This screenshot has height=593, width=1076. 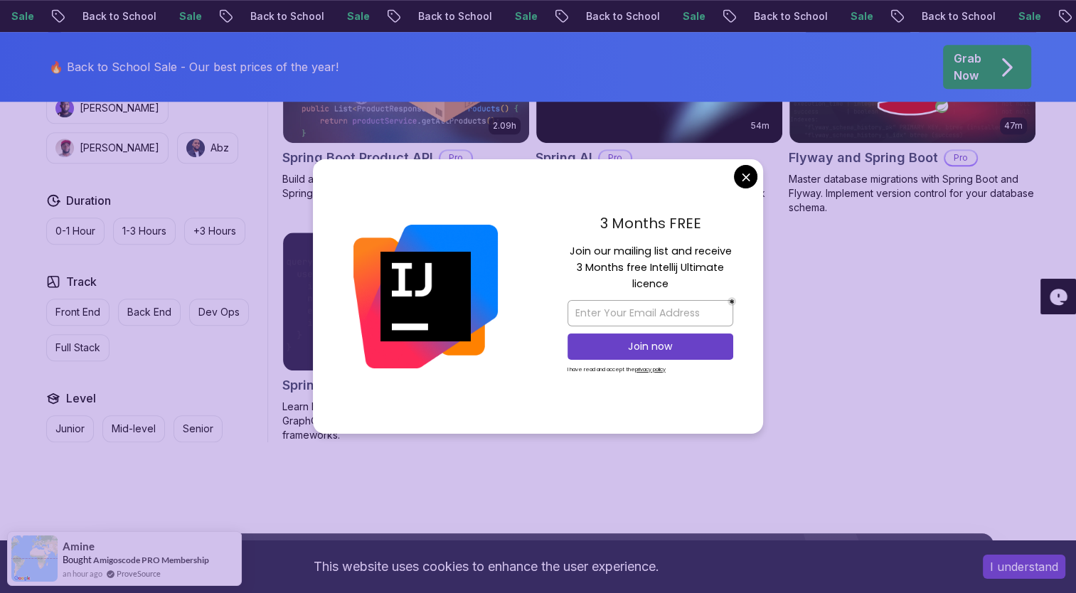 I want to click on button: Senior, so click(x=198, y=429).